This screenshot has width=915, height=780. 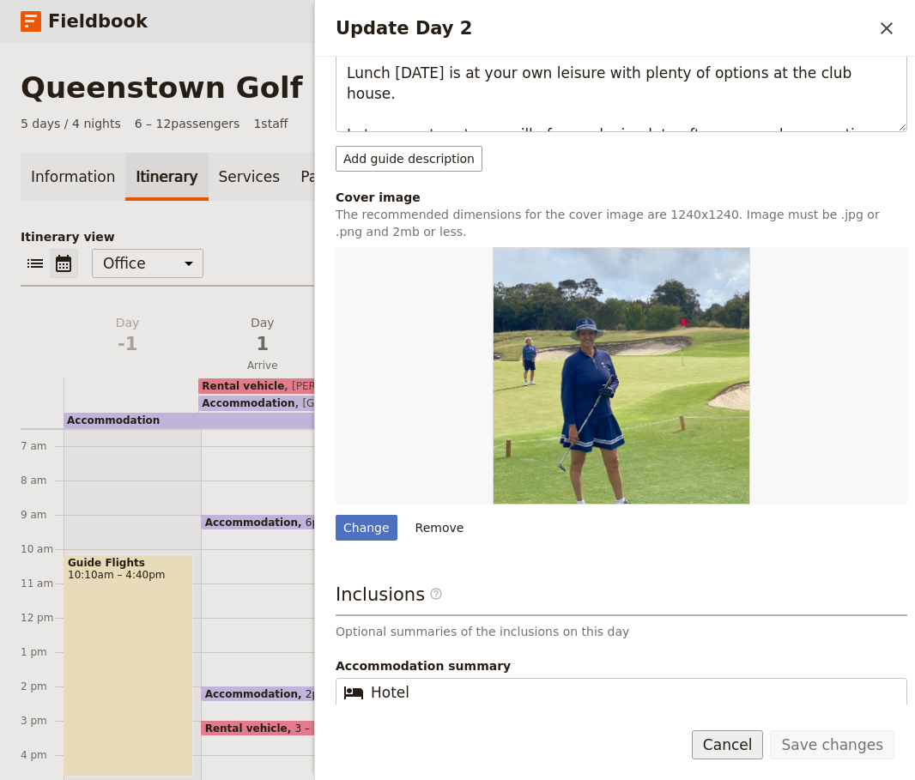 I want to click on a: Fieldbook, so click(x=84, y=21).